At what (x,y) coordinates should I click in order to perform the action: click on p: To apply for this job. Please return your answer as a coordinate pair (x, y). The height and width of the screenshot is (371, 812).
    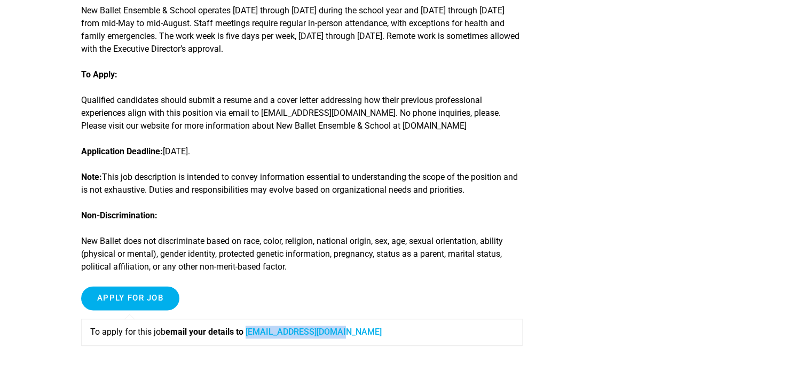
    Looking at the image, I should click on (302, 332).